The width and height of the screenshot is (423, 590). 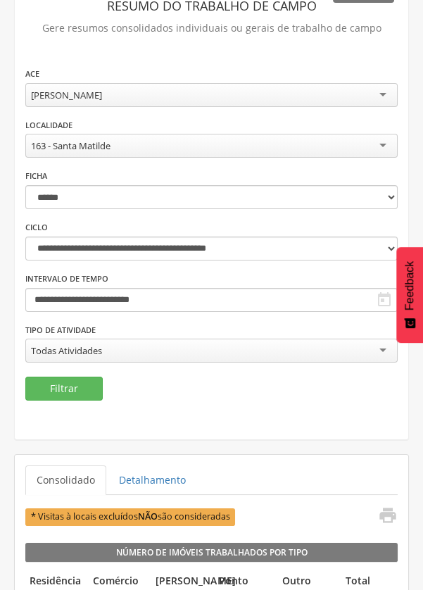 I want to click on span: Feedback, so click(x=410, y=286).